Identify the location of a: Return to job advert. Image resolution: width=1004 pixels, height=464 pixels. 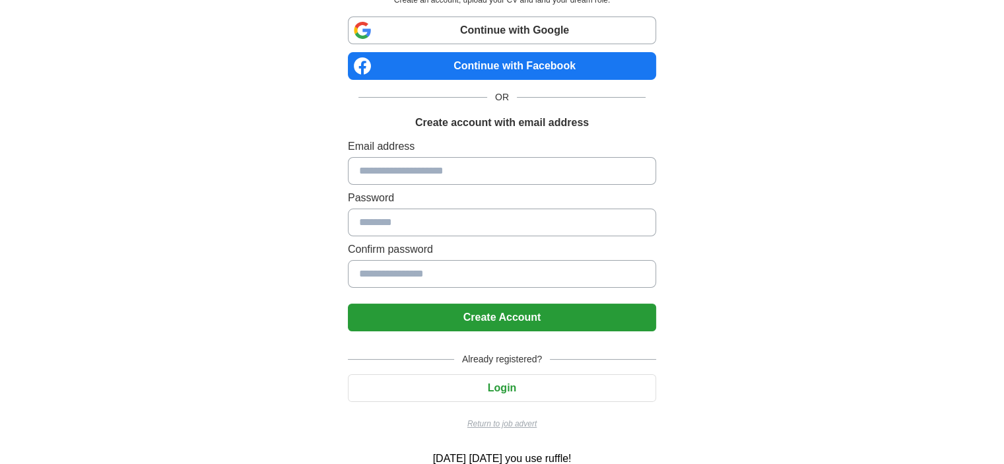
(502, 424).